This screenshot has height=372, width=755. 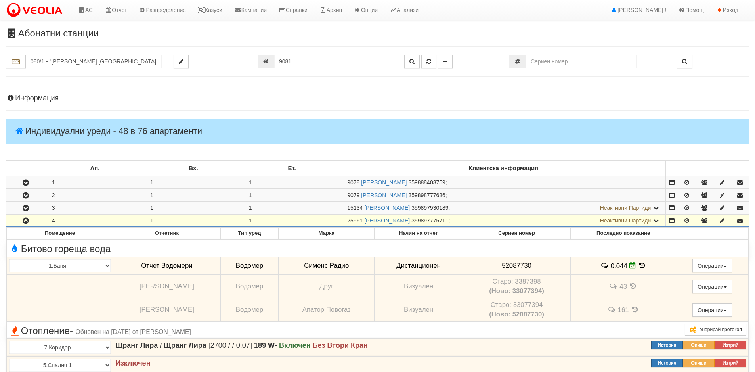 What do you see at coordinates (95, 168) in the screenshot?
I see `b: Ап.` at bounding box center [95, 168].